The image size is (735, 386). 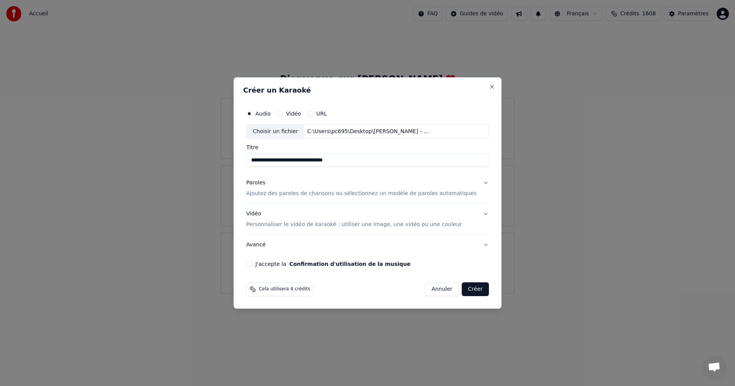 I want to click on label: J'accepte la, so click(x=333, y=264).